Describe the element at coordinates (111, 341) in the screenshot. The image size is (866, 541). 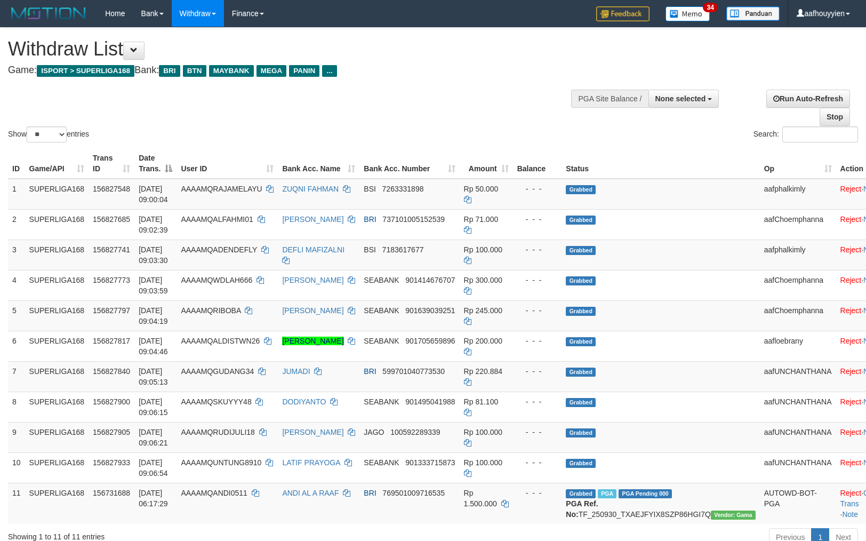
I see `span: 156827817` at that location.